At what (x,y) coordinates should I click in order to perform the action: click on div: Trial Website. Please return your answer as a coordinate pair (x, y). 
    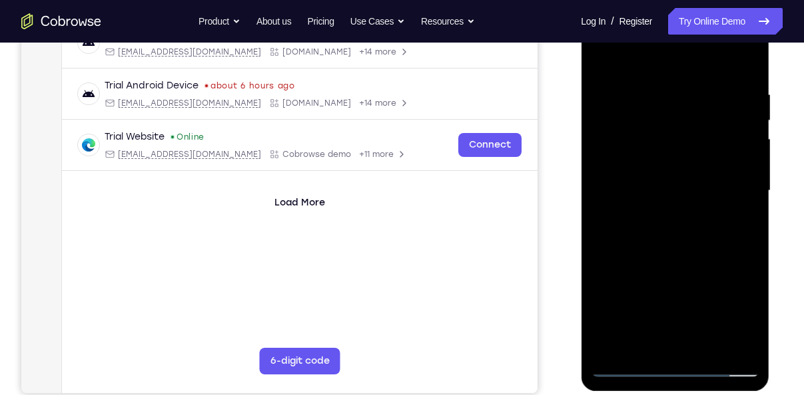
    Looking at the image, I should click on (113, 190).